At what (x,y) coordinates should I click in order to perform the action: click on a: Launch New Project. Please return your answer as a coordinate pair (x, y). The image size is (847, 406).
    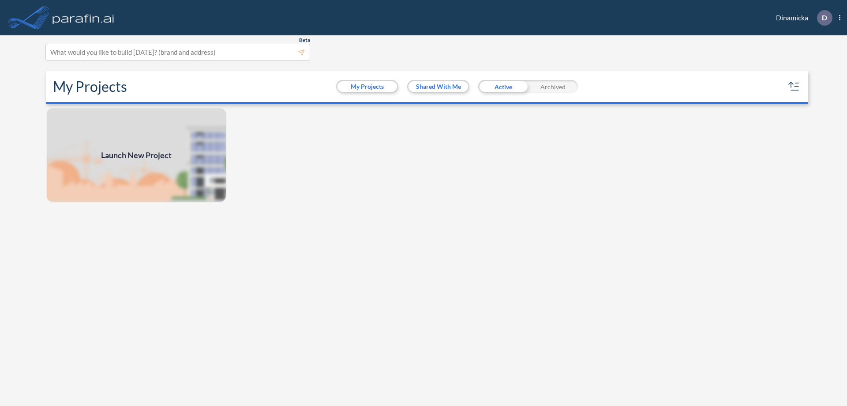
    Looking at the image, I should click on (136, 155).